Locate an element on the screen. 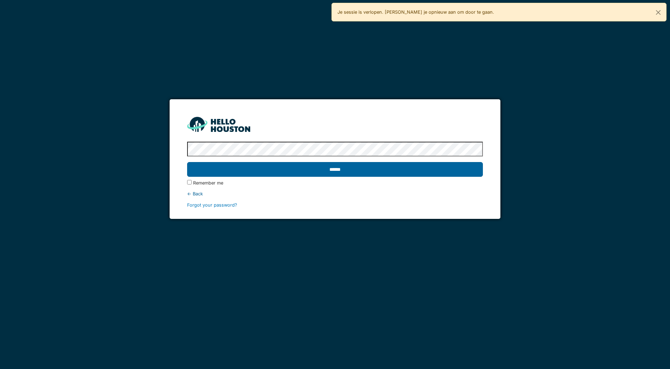 The image size is (670, 369). button: Close is located at coordinates (658, 12).